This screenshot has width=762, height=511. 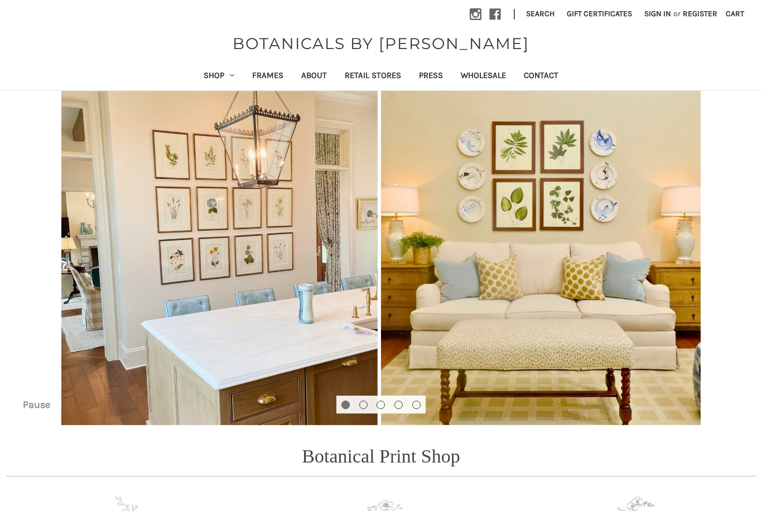 What do you see at coordinates (380, 416) in the screenshot?
I see `span: Go to slide 3 of 5` at bounding box center [380, 416].